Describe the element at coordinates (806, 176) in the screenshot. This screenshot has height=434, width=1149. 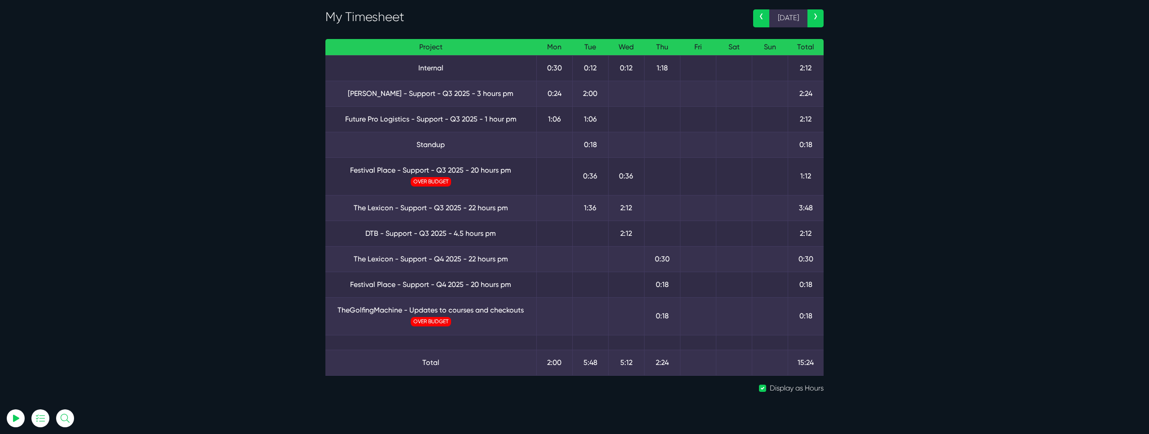
I see `td: 1:12` at that location.